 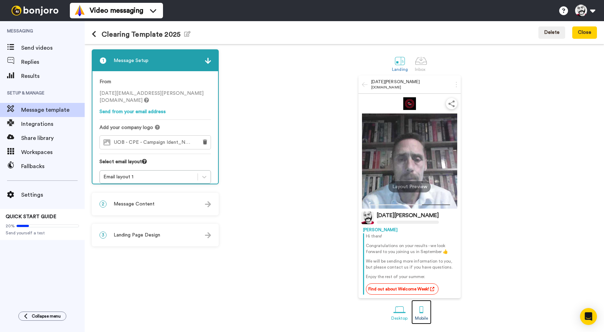 What do you see at coordinates (134, 204) in the screenshot?
I see `span: Message Content` at bounding box center [134, 204].